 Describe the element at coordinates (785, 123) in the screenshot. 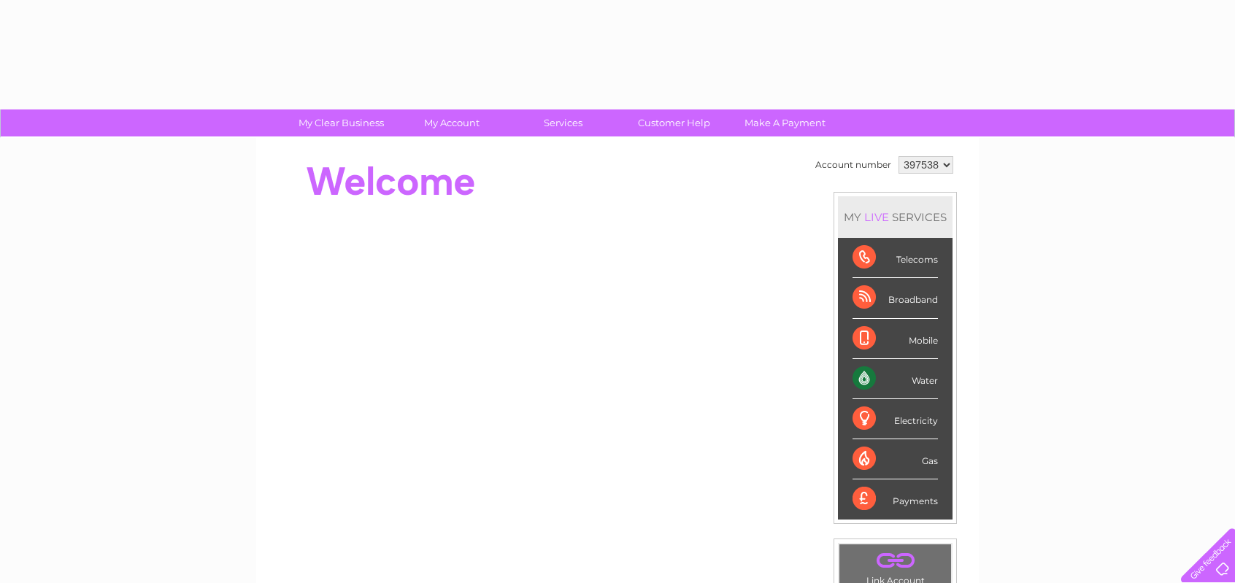

I see `a: Make A Payment` at that location.